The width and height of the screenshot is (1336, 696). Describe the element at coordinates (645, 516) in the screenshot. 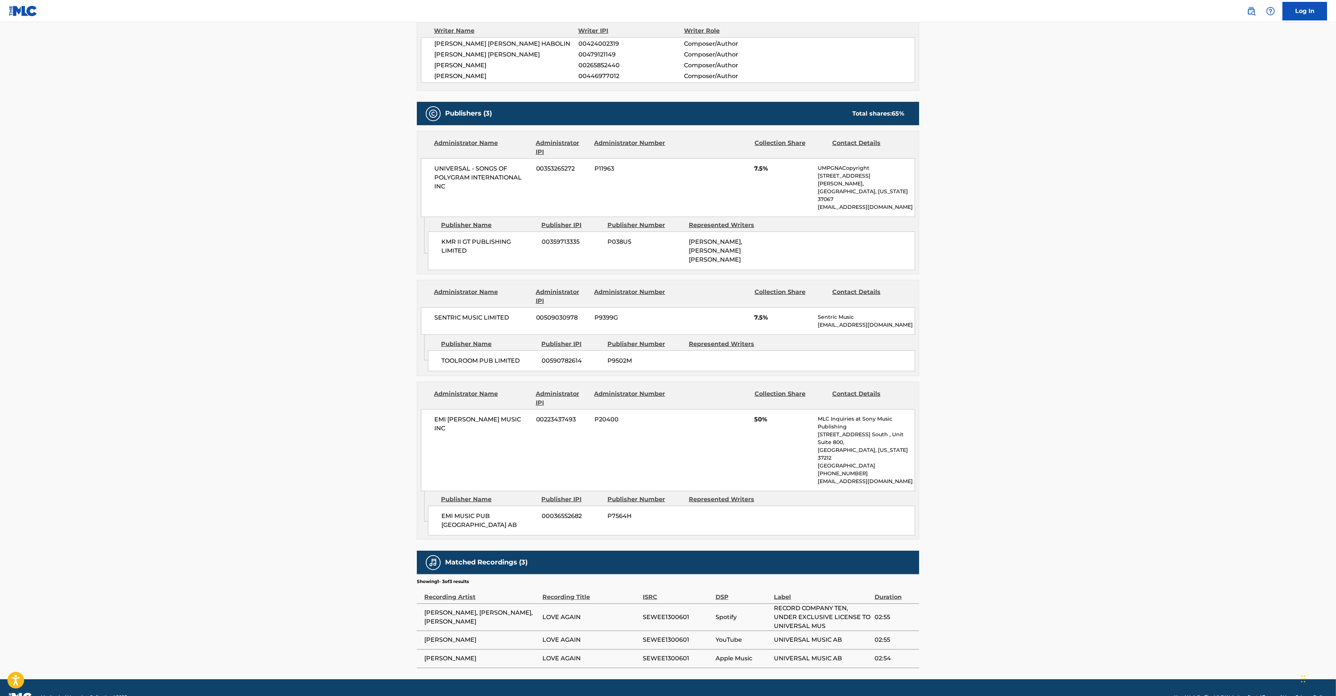

I see `span: P7564H` at that location.